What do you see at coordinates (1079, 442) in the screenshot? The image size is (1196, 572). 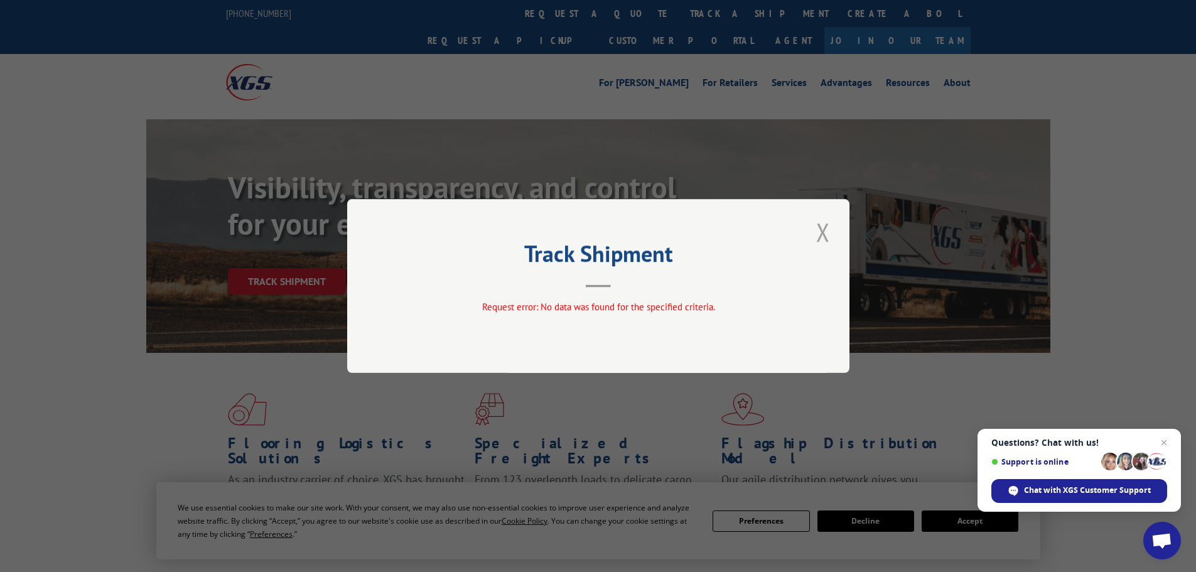 I see `span: Questions? Chat with us!` at bounding box center [1079, 442].